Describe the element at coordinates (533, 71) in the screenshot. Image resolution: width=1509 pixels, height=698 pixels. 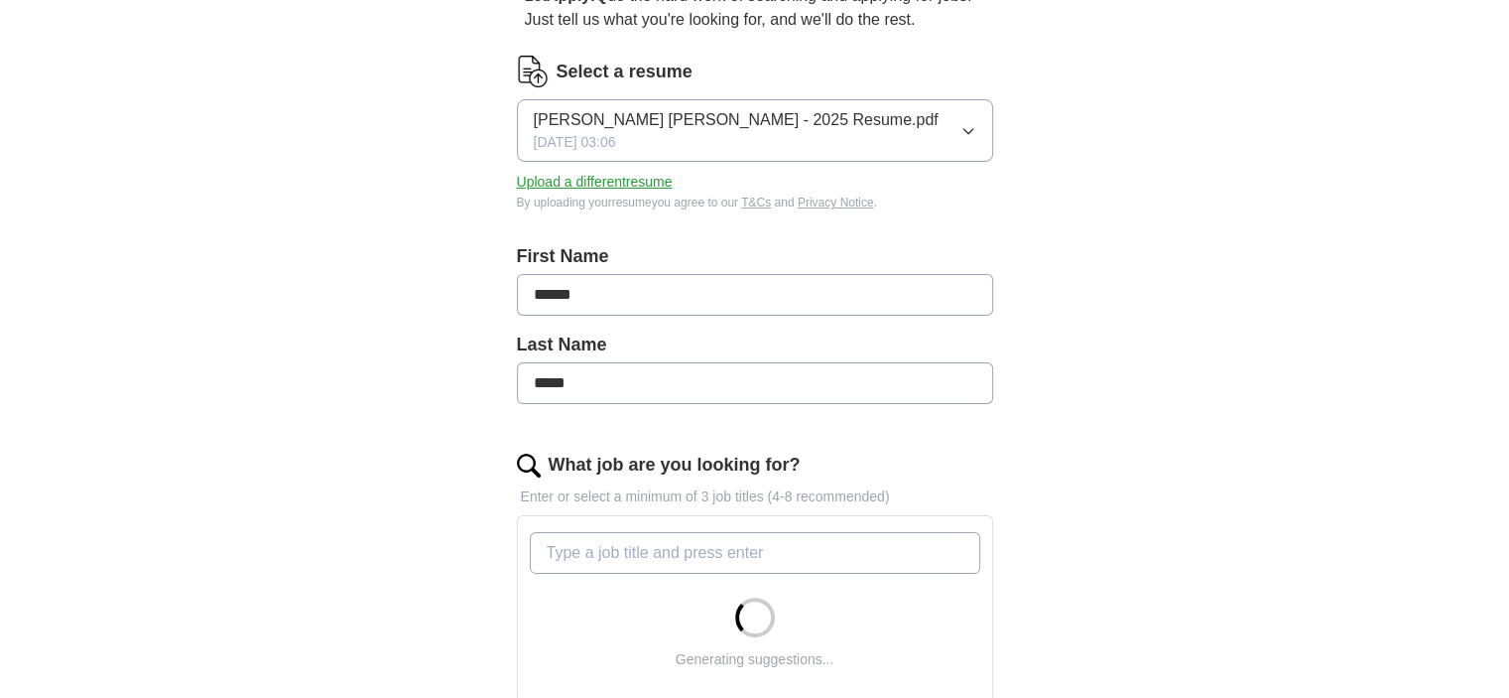
I see `img: CV Icon` at that location.